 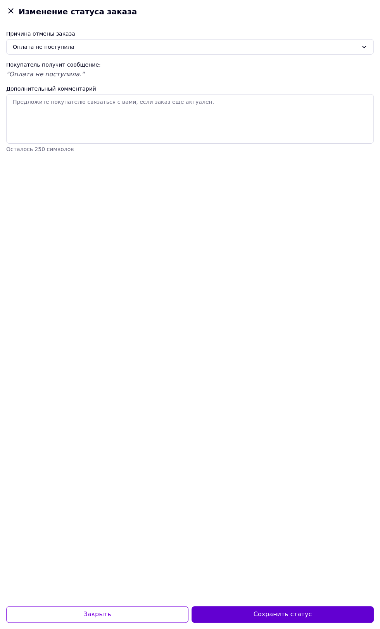 I want to click on div: Оплата не поступила, so click(x=185, y=47).